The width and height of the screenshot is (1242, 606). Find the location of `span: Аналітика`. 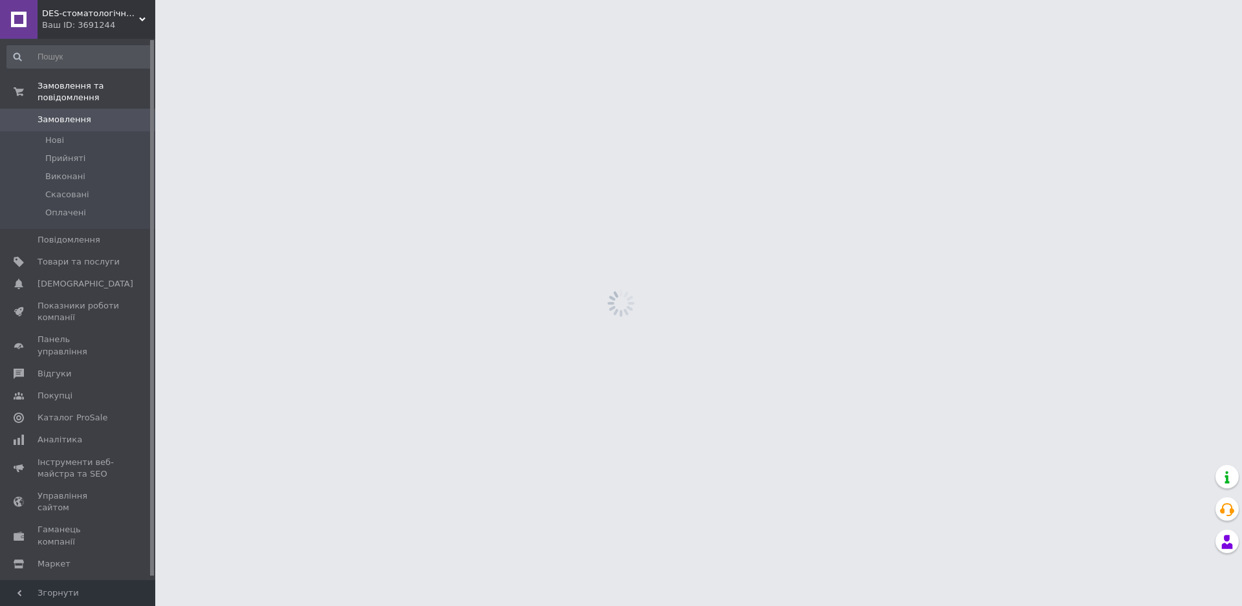

span: Аналітика is located at coordinates (60, 440).